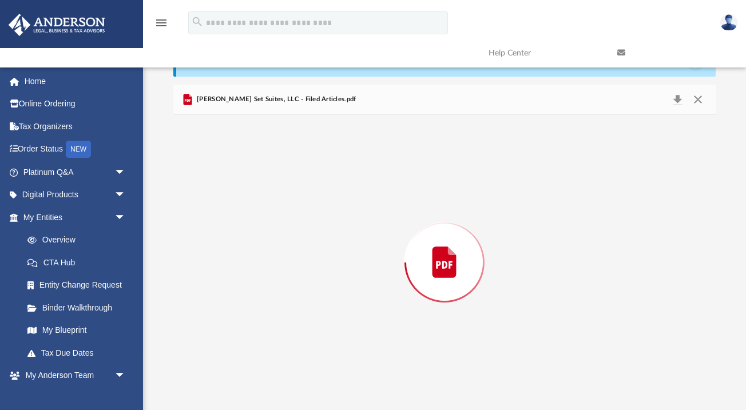 The height and width of the screenshot is (410, 746). What do you see at coordinates (161, 23) in the screenshot?
I see `i: menu` at bounding box center [161, 23].